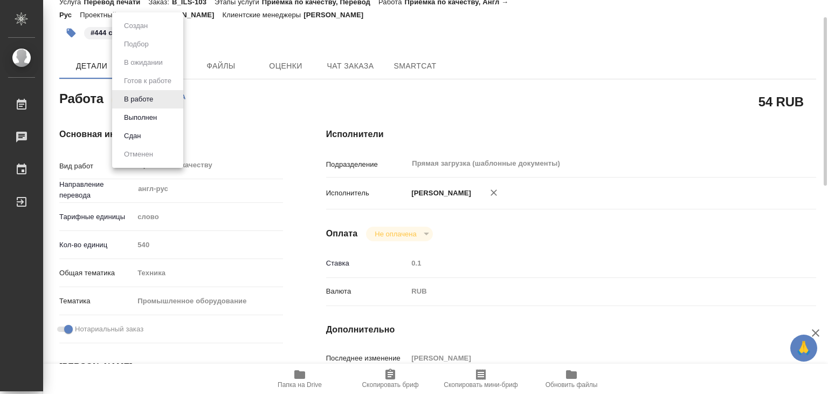 The height and width of the screenshot is (394, 828). I want to click on button: Подбор, so click(136, 44).